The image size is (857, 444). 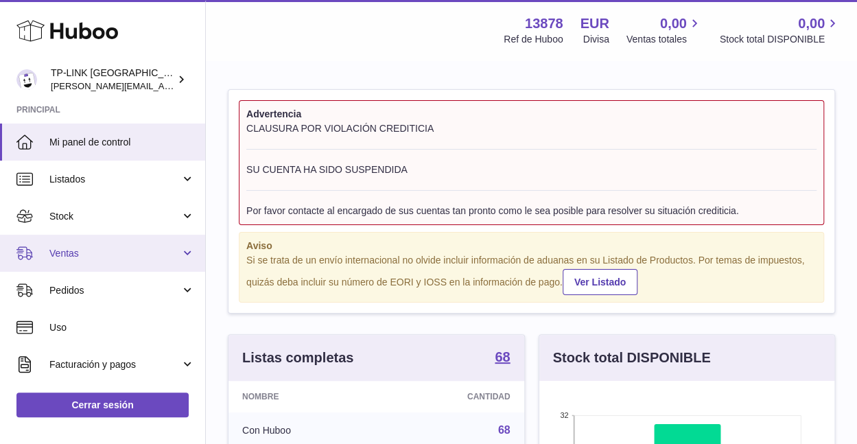 What do you see at coordinates (27, 80) in the screenshot?
I see `img: celia.yan@tp-link.com` at bounding box center [27, 80].